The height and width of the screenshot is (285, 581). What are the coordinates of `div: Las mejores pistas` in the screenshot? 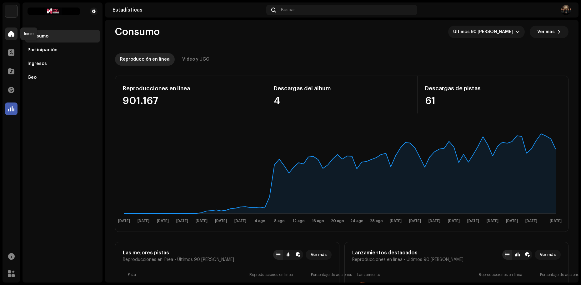 It's located at (178, 253).